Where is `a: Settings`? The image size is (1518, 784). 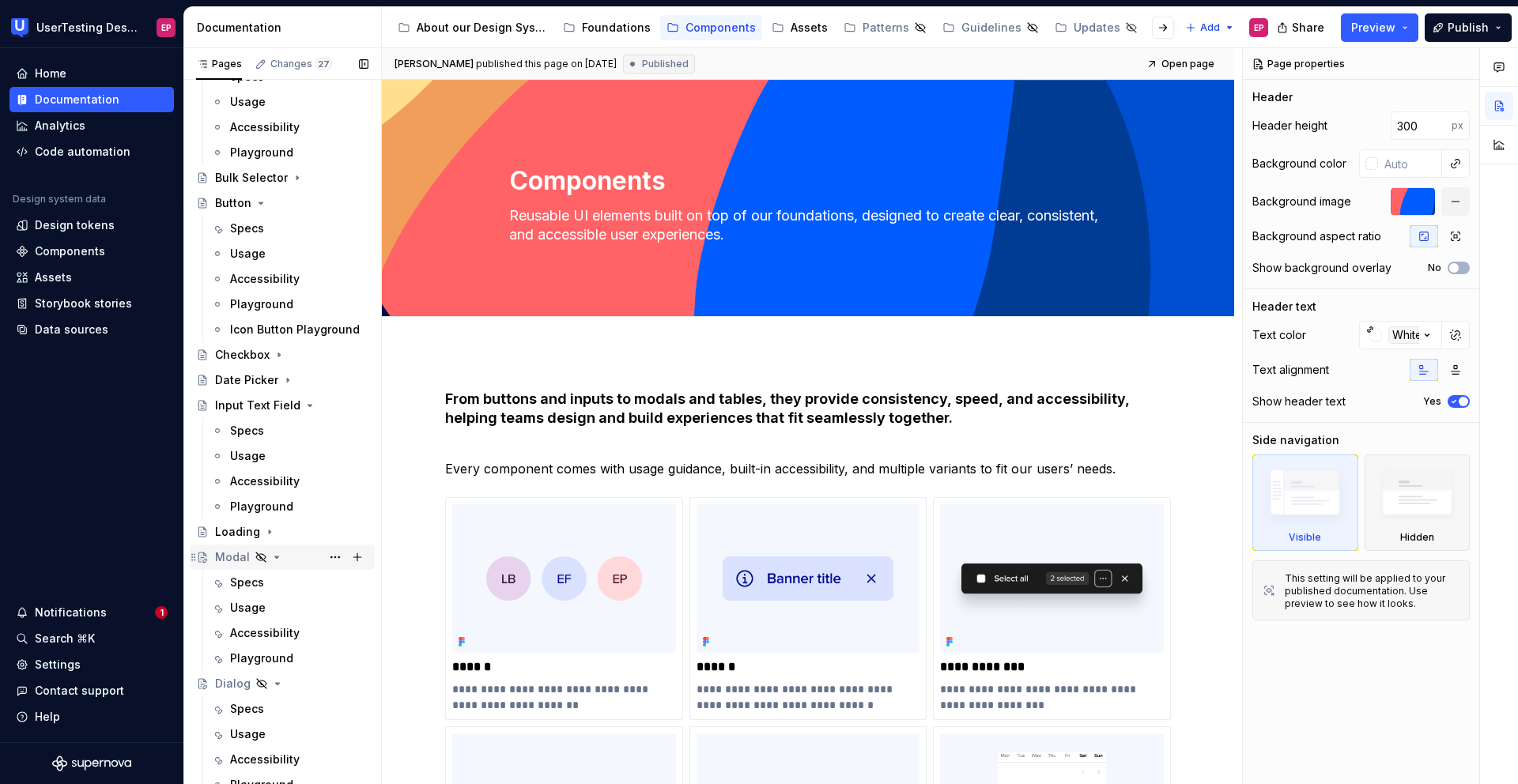
a: Settings is located at coordinates (92, 665).